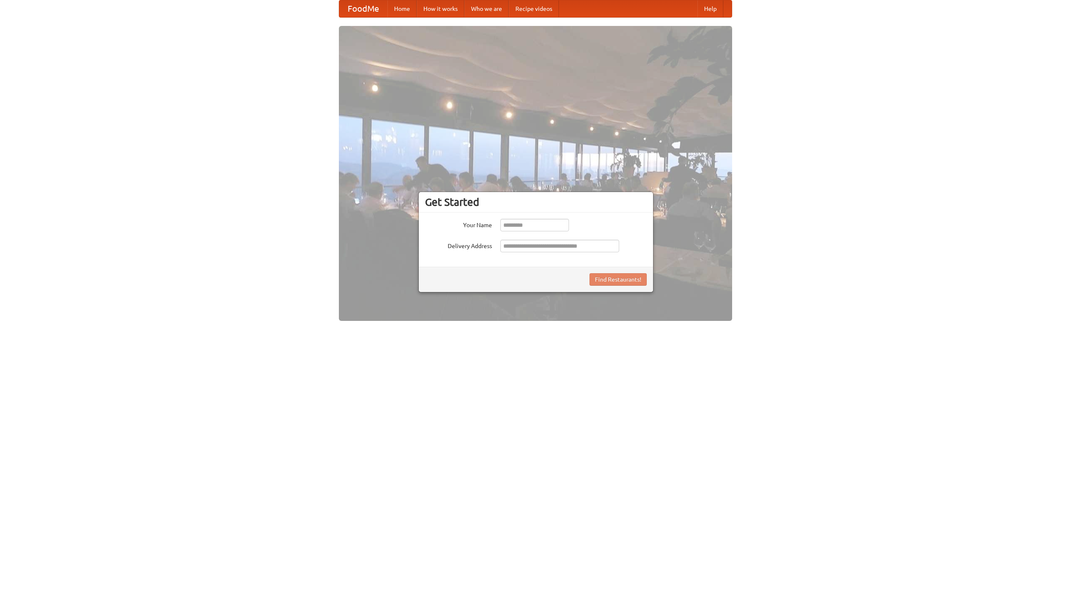 This screenshot has height=592, width=1071. I want to click on a: Home, so click(402, 9).